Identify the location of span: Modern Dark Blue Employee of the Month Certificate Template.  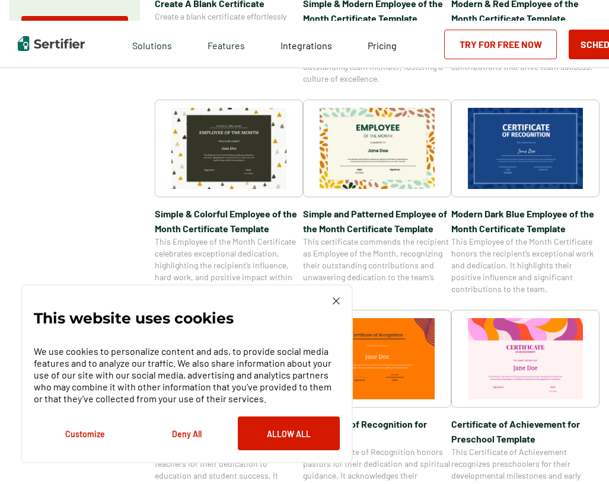
(525, 221).